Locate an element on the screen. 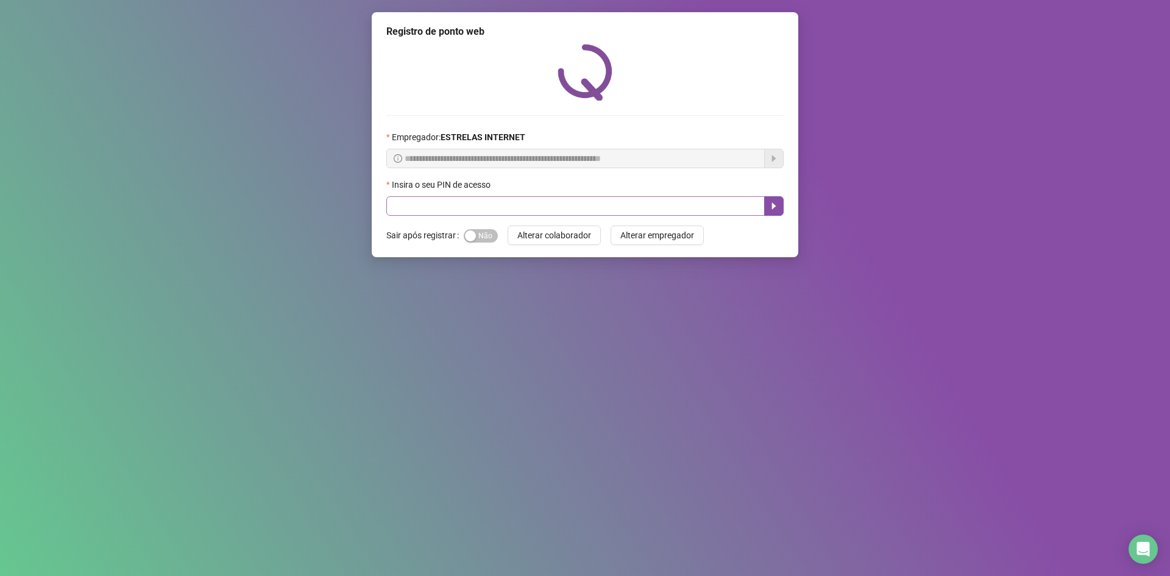 This screenshot has width=1170, height=576. strong: ESTRELAS INTERNET is located at coordinates (483, 137).